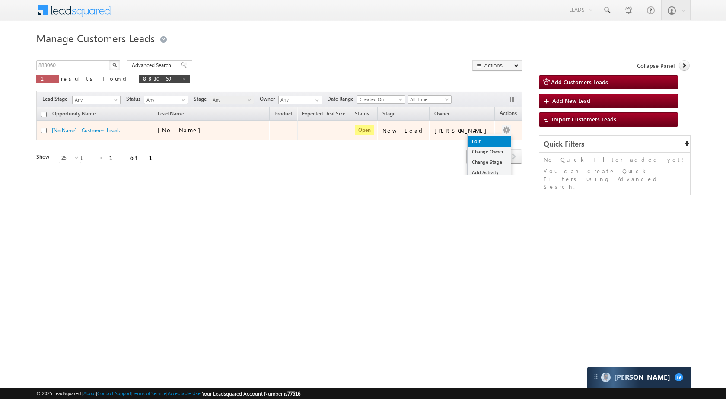 This screenshot has height=399, width=726. Describe the element at coordinates (150, 393) in the screenshot. I see `a: Terms of Service` at that location.